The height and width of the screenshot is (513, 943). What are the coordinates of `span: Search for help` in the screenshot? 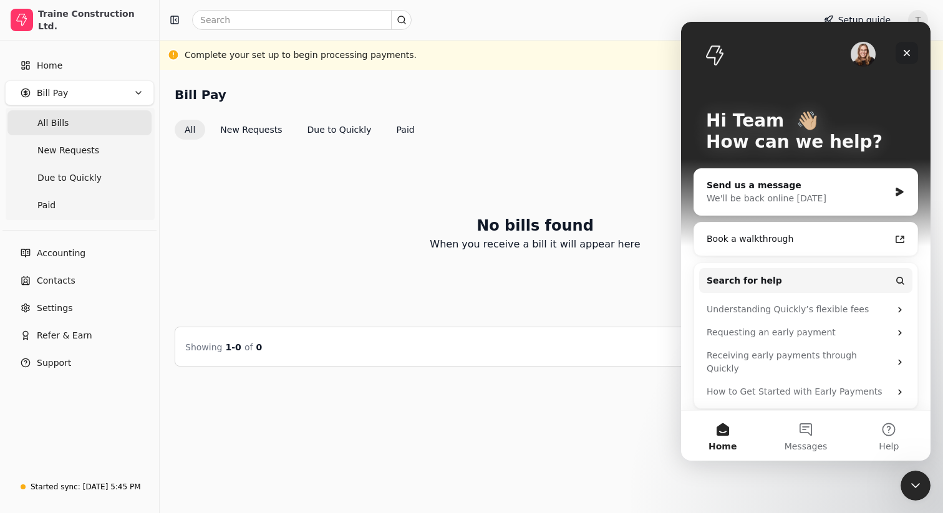 It's located at (63, 259).